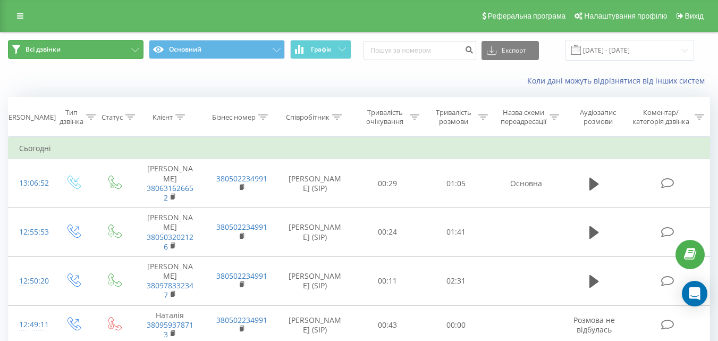  Describe the element at coordinates (112, 117) in the screenshot. I see `div: Статус` at that location.